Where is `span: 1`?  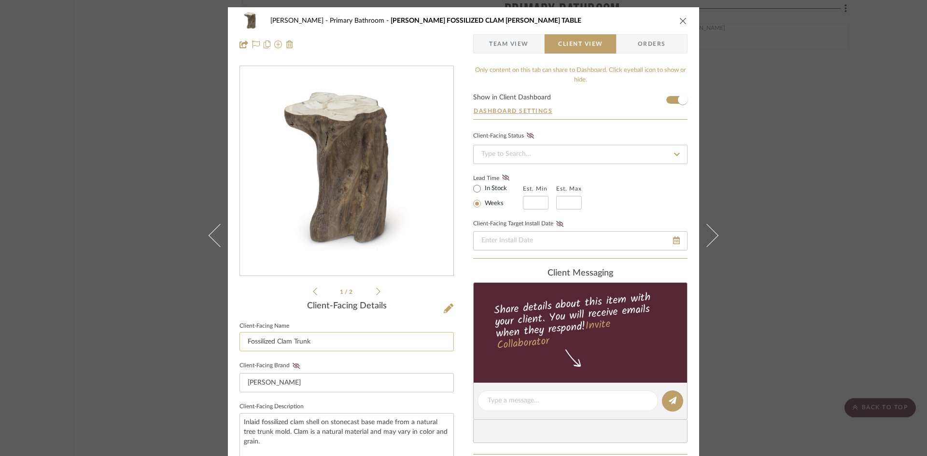 span: 1 is located at coordinates (342, 292).